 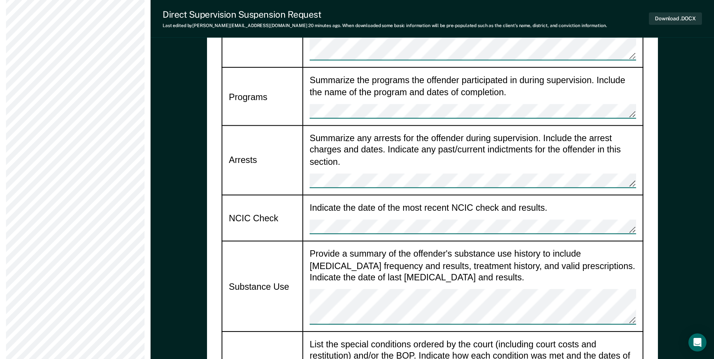 I want to click on td: Programs, so click(x=262, y=97).